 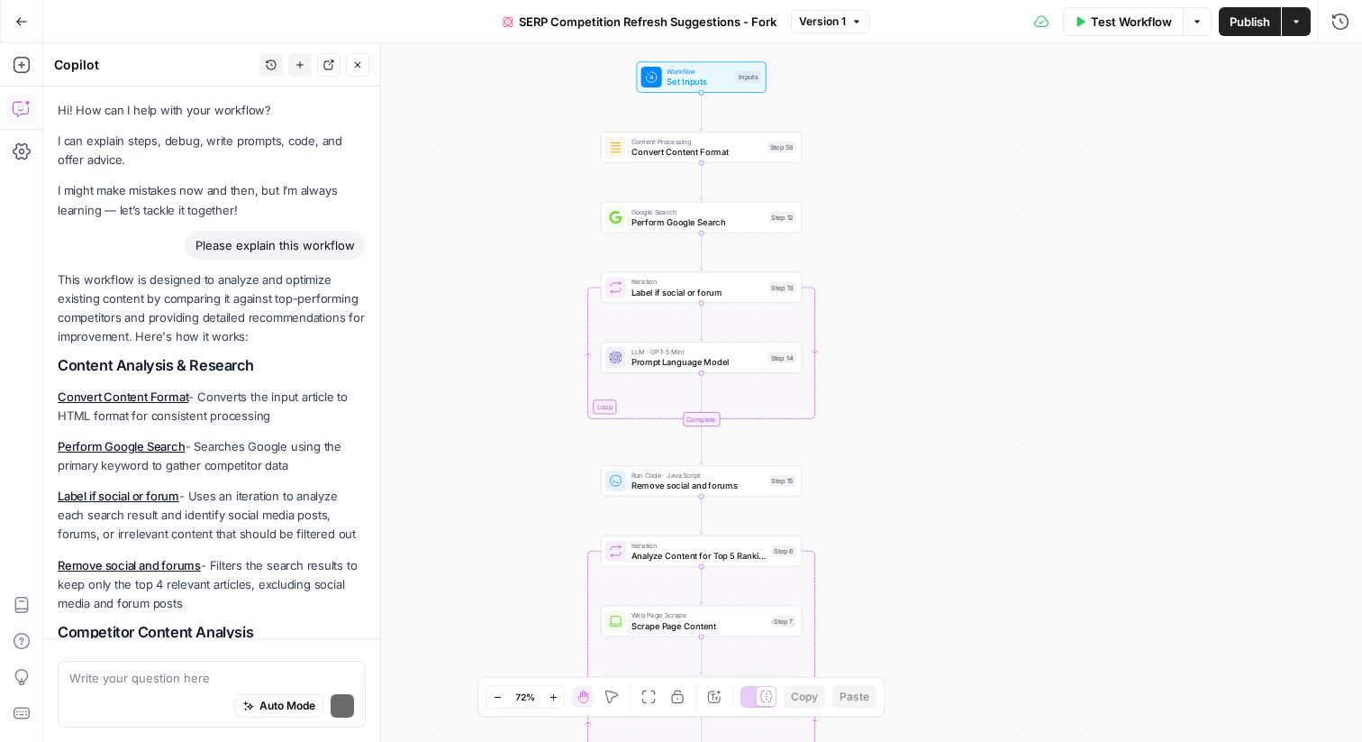 I want to click on g: Edge from step_13-iteration-end to step_15, so click(x=701, y=445).